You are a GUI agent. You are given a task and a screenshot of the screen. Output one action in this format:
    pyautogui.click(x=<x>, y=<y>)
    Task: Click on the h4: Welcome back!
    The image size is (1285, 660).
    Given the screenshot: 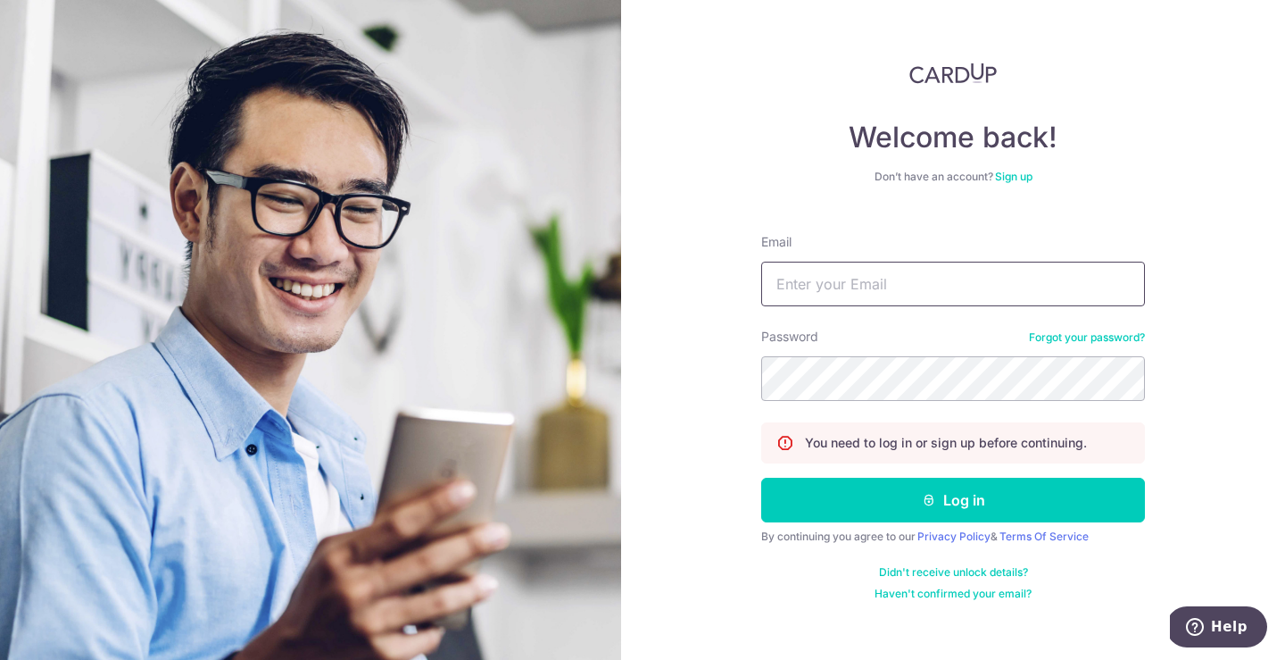 What is the action you would take?
    pyautogui.click(x=953, y=137)
    